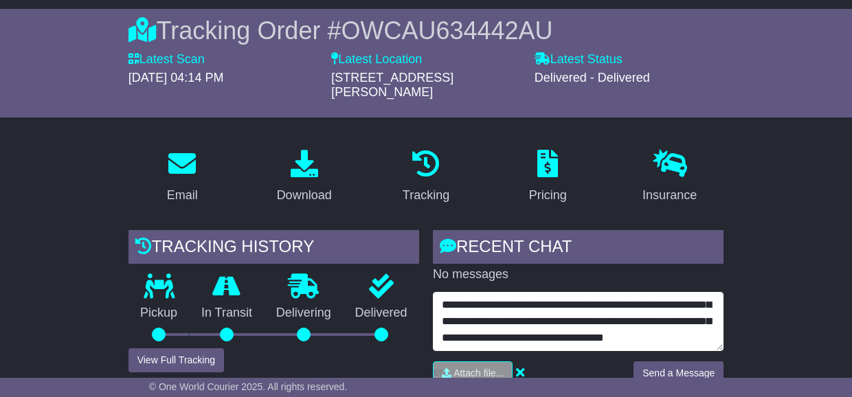  I want to click on a: Email, so click(182, 177).